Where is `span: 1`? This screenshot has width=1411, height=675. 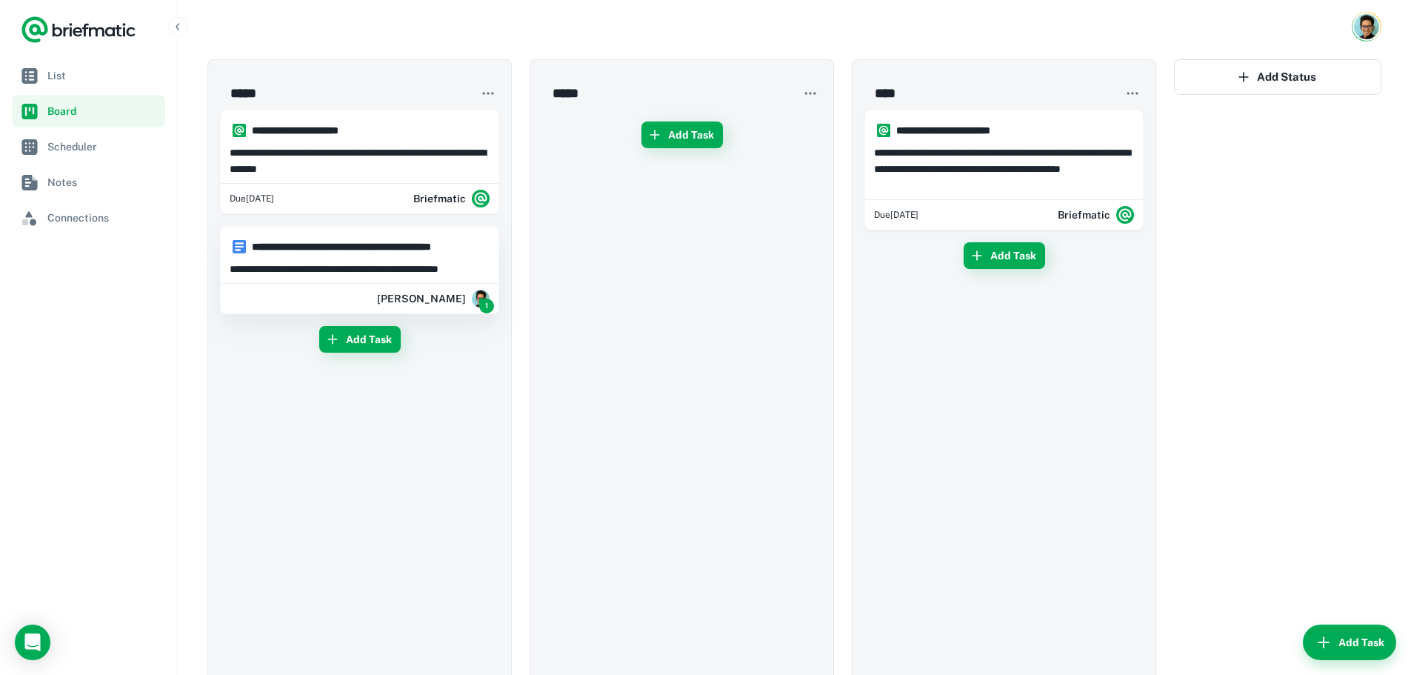
span: 1 is located at coordinates (487, 306).